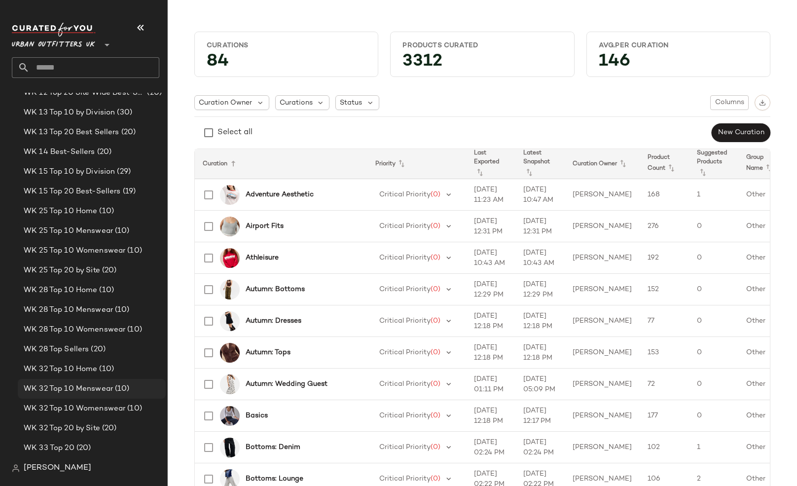 The image size is (797, 486). What do you see at coordinates (69, 172) in the screenshot?
I see `span: WK 15 Top 10 by Division` at bounding box center [69, 172].